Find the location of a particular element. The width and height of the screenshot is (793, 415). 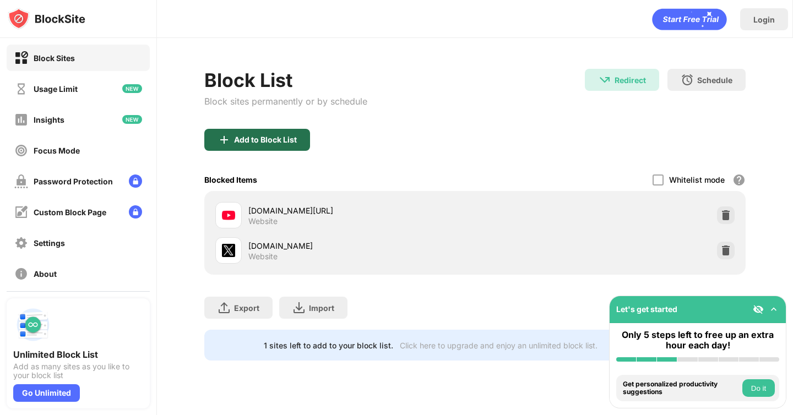

div: Export is located at coordinates (247, 308).